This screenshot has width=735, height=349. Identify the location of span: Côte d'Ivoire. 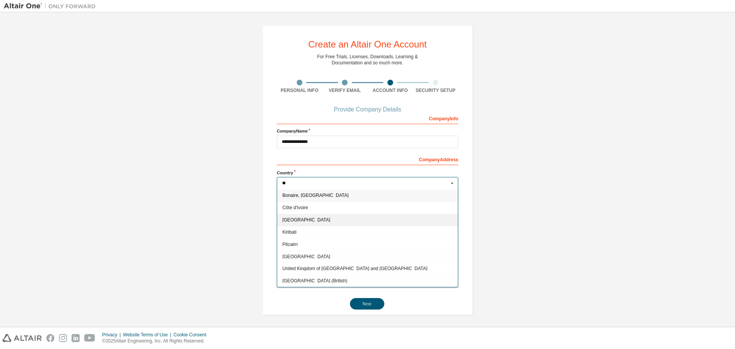
(367, 207).